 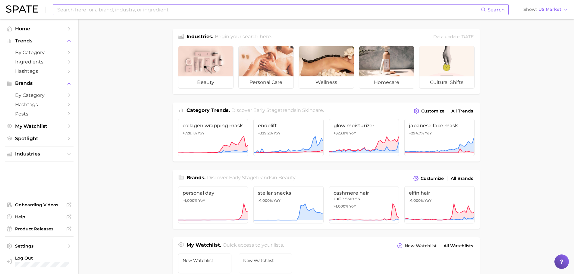 What do you see at coordinates (54, 258) in the screenshot?
I see `span: Log Out` at bounding box center [54, 258].